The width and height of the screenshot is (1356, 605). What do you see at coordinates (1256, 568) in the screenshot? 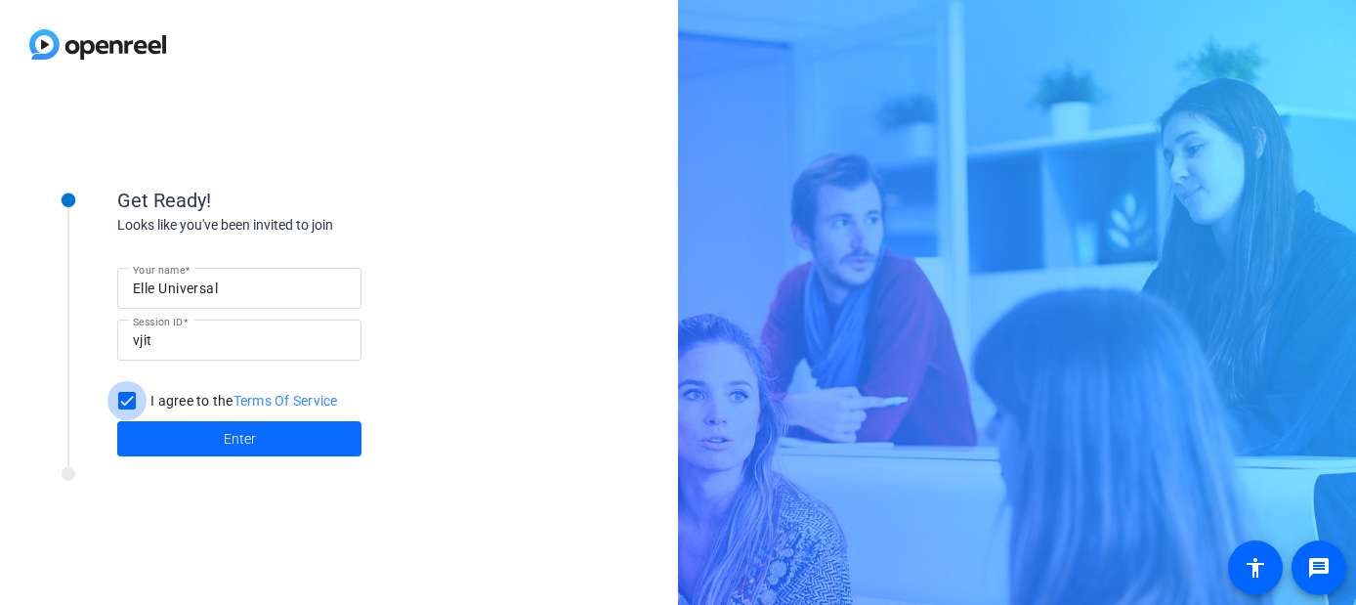
I see `mat-icon: accessibility` at bounding box center [1256, 568].